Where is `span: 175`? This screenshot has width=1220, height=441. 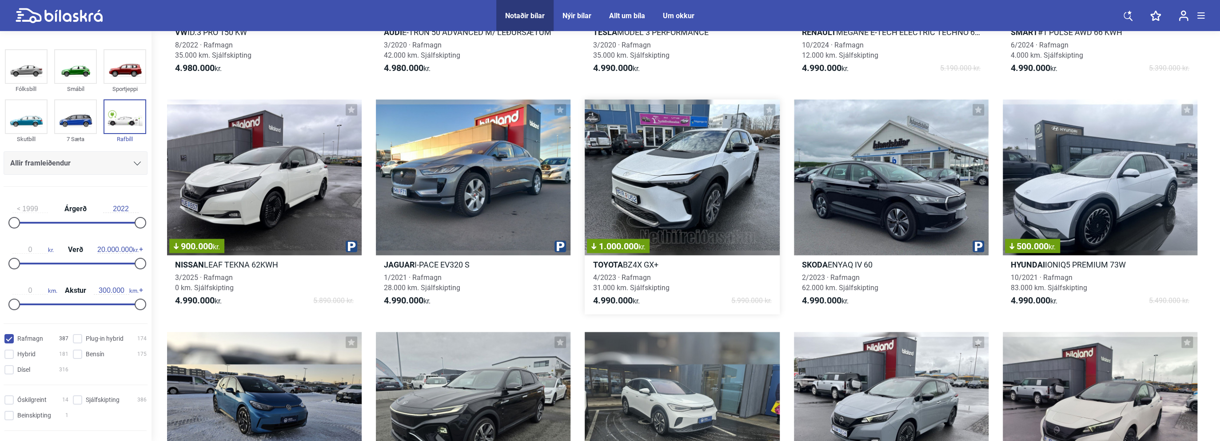
span: 175 is located at coordinates (142, 354).